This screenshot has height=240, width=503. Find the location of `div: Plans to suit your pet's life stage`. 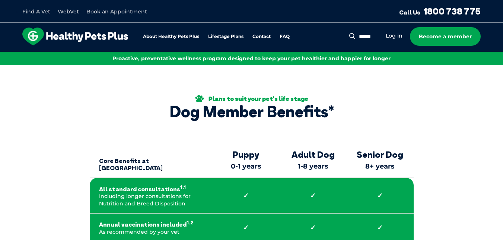

div: Plans to suit your pet's life stage is located at coordinates (251, 99).